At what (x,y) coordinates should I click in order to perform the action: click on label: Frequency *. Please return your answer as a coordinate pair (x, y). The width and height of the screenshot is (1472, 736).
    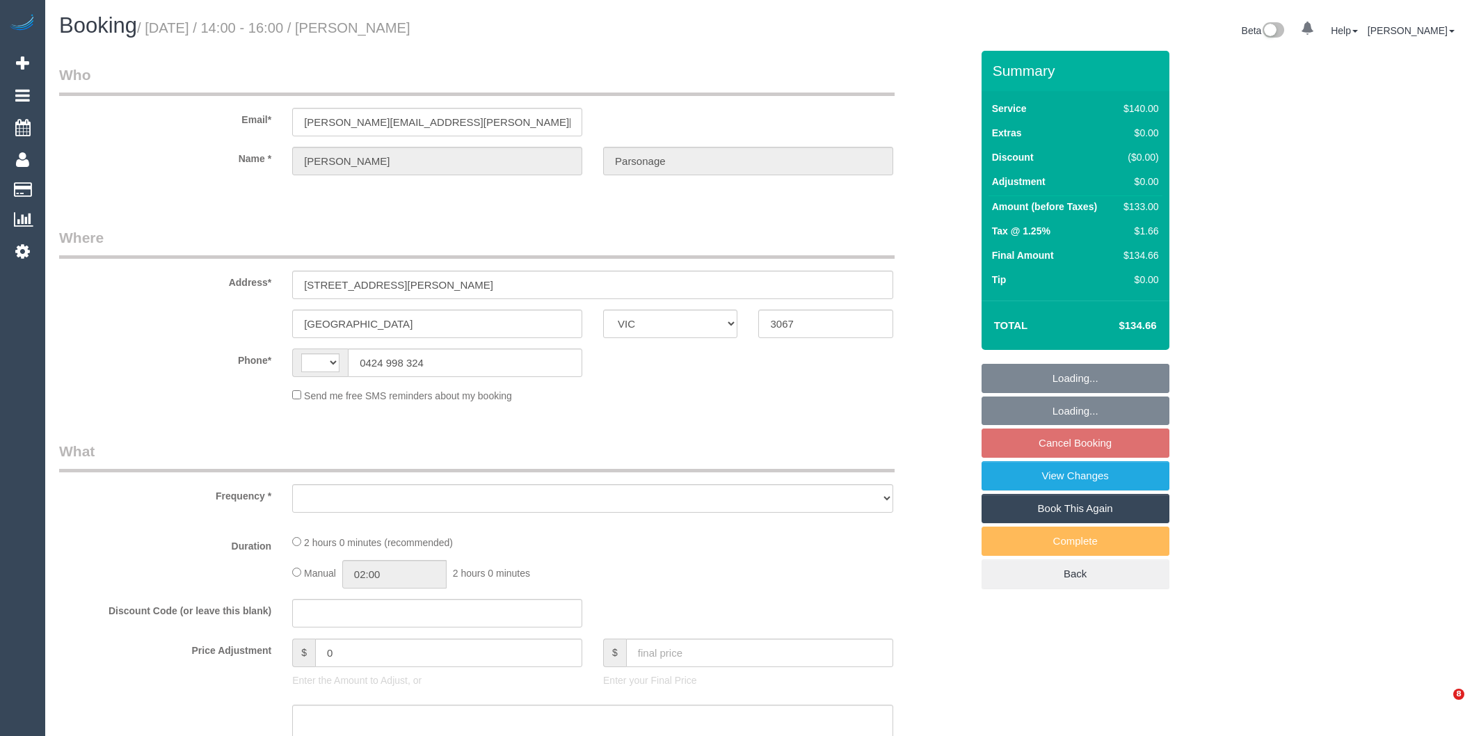
    Looking at the image, I should click on (165, 493).